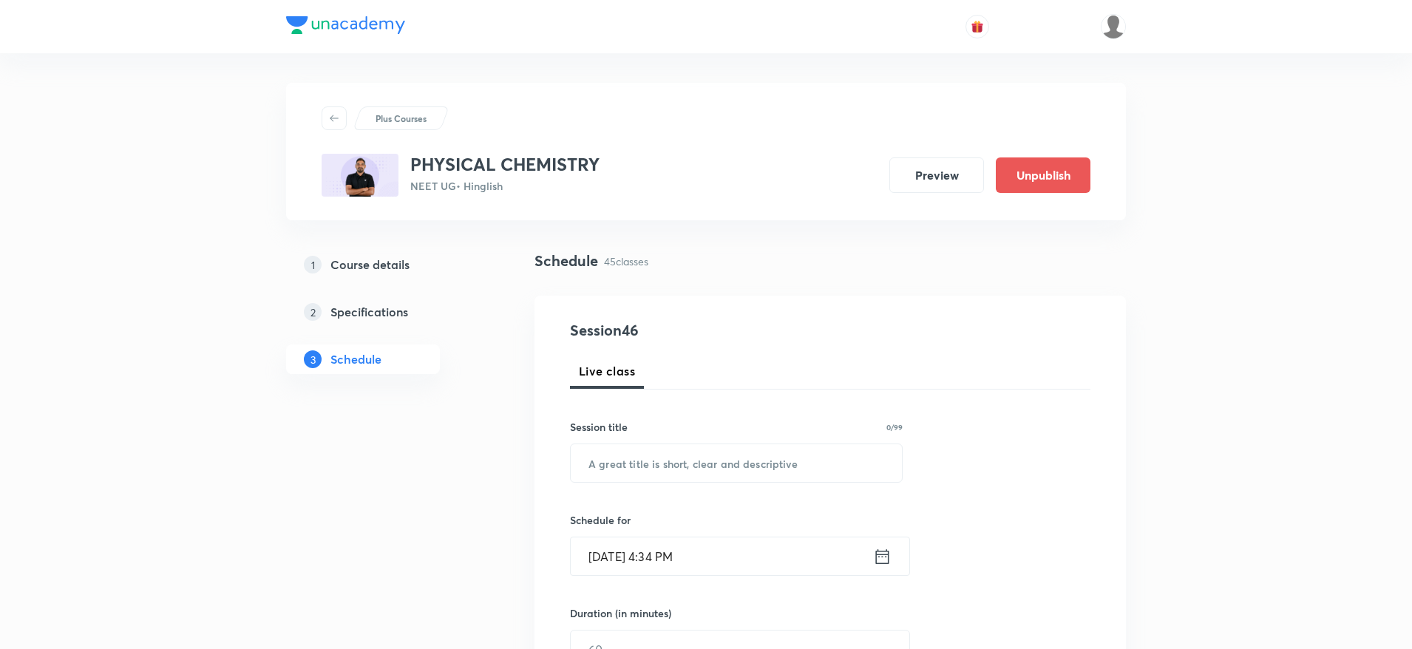 Image resolution: width=1412 pixels, height=649 pixels. I want to click on a: 1Course details, so click(387, 265).